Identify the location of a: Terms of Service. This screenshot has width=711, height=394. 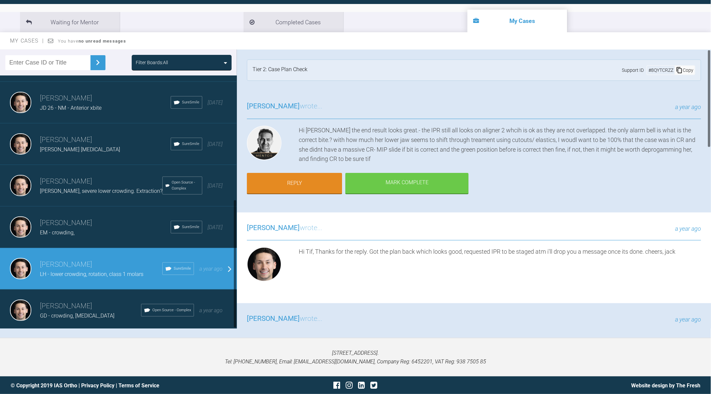
(139, 386).